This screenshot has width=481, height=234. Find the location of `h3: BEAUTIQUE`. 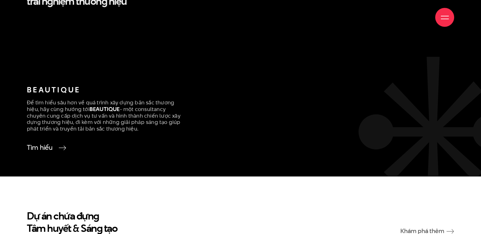

h3: BEAUTIQUE is located at coordinates (106, 90).